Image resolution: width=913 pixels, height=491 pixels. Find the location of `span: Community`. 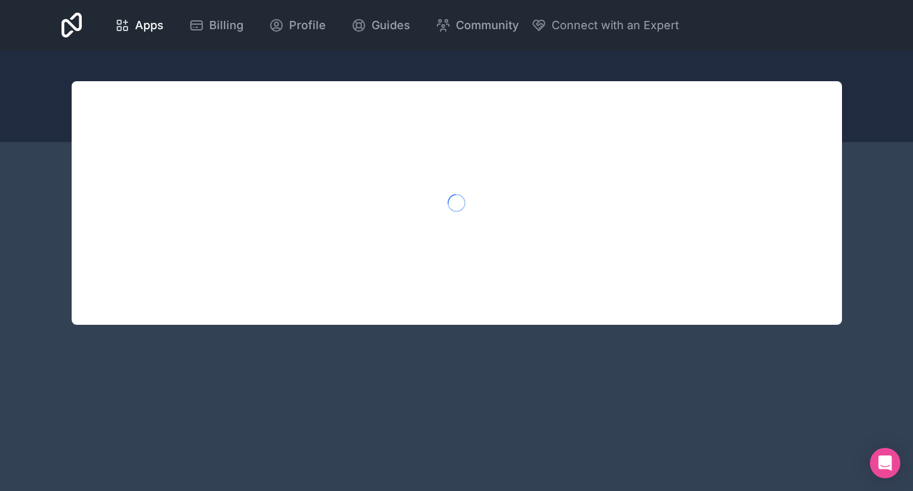

span: Community is located at coordinates (487, 25).